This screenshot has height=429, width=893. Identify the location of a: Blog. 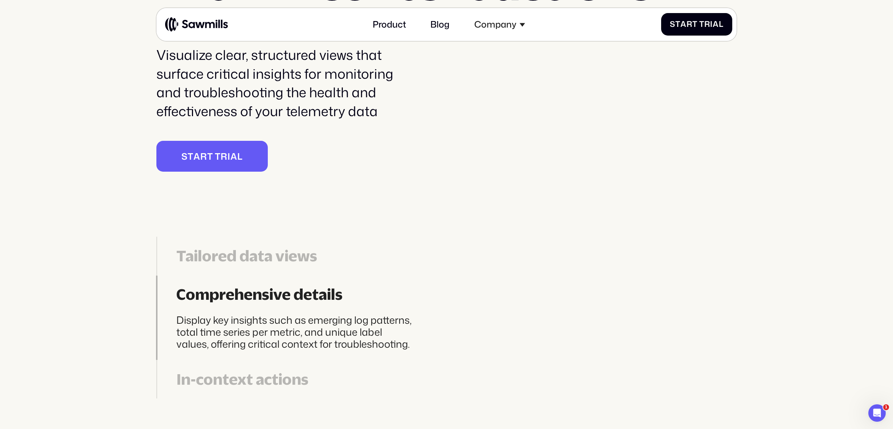
(440, 24).